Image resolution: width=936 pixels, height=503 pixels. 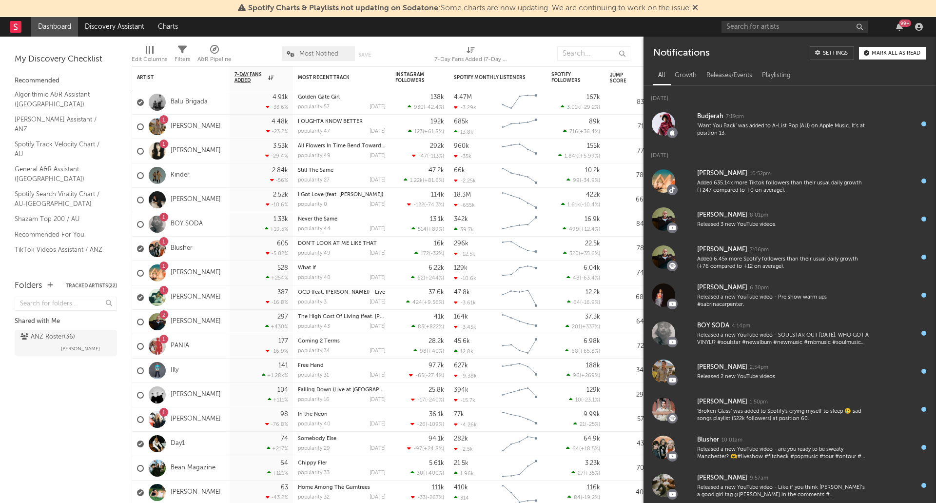 What do you see at coordinates (462, 195) in the screenshot?
I see `div: 18.3M` at bounding box center [462, 195].